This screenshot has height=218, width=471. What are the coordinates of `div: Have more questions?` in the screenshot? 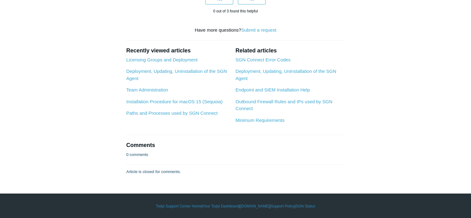 It's located at (236, 30).